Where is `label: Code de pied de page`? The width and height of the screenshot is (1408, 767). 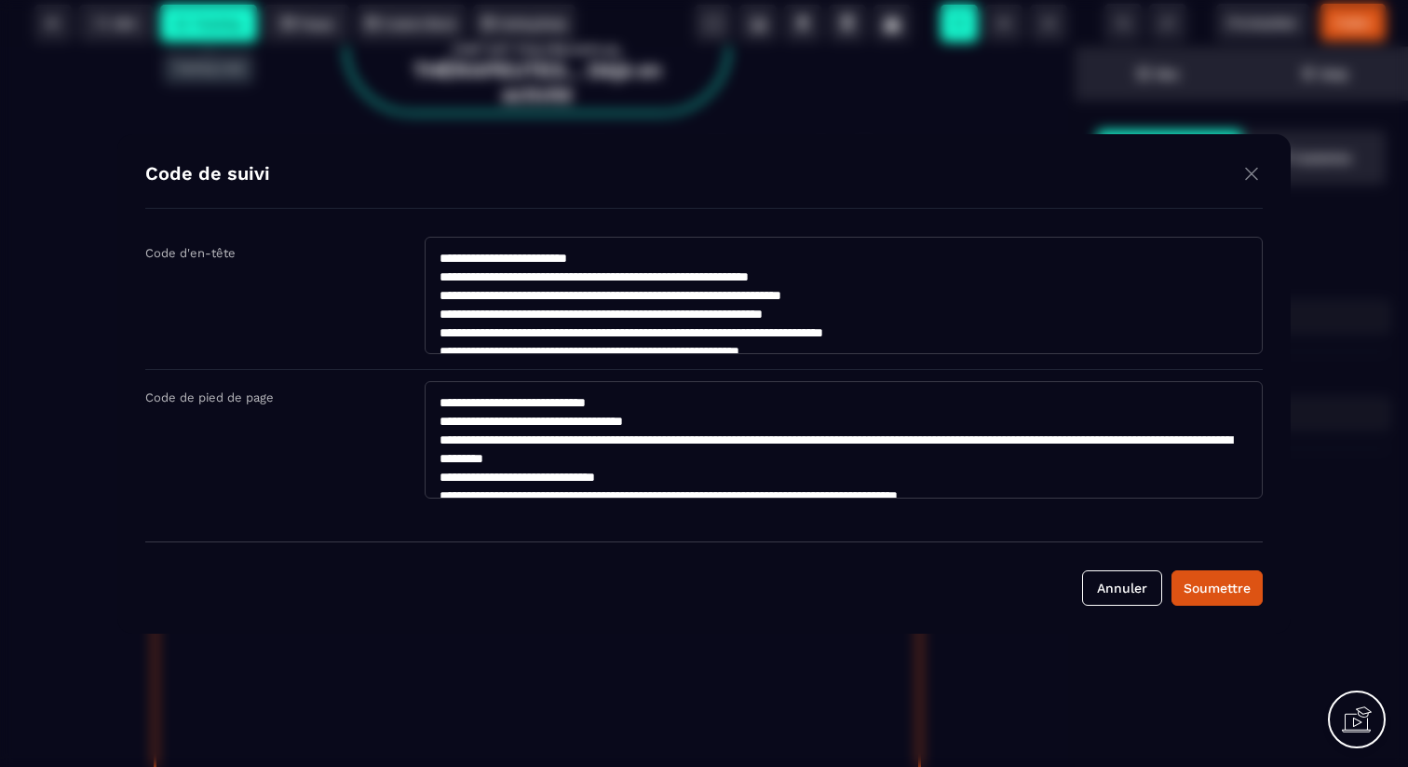 label: Code de pied de page is located at coordinates (210, 397).